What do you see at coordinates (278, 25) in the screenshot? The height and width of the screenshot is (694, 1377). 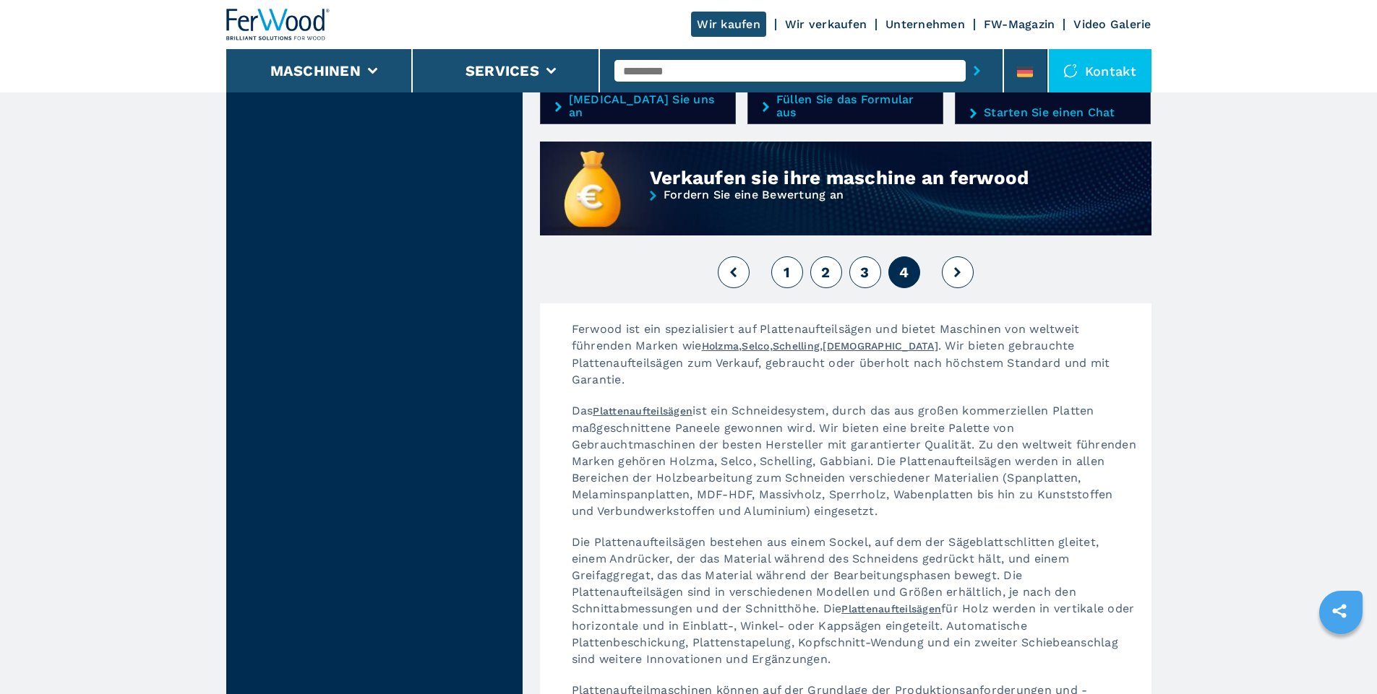 I see `img: Ferwood` at bounding box center [278, 25].